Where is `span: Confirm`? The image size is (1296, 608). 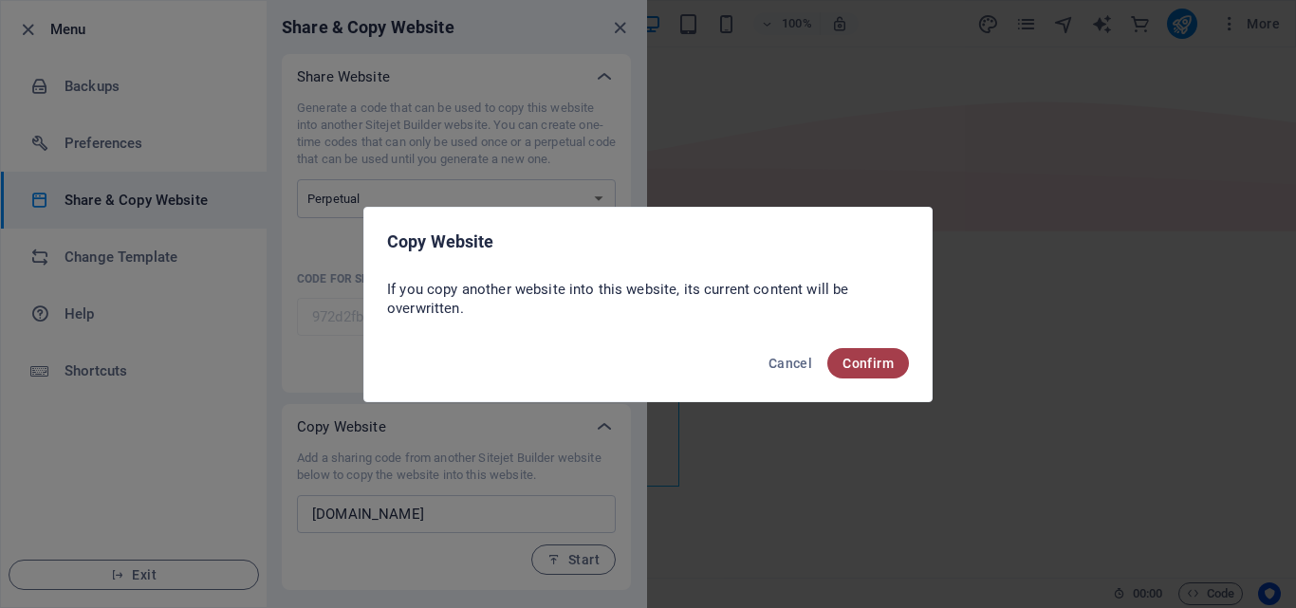 span: Confirm is located at coordinates (868, 363).